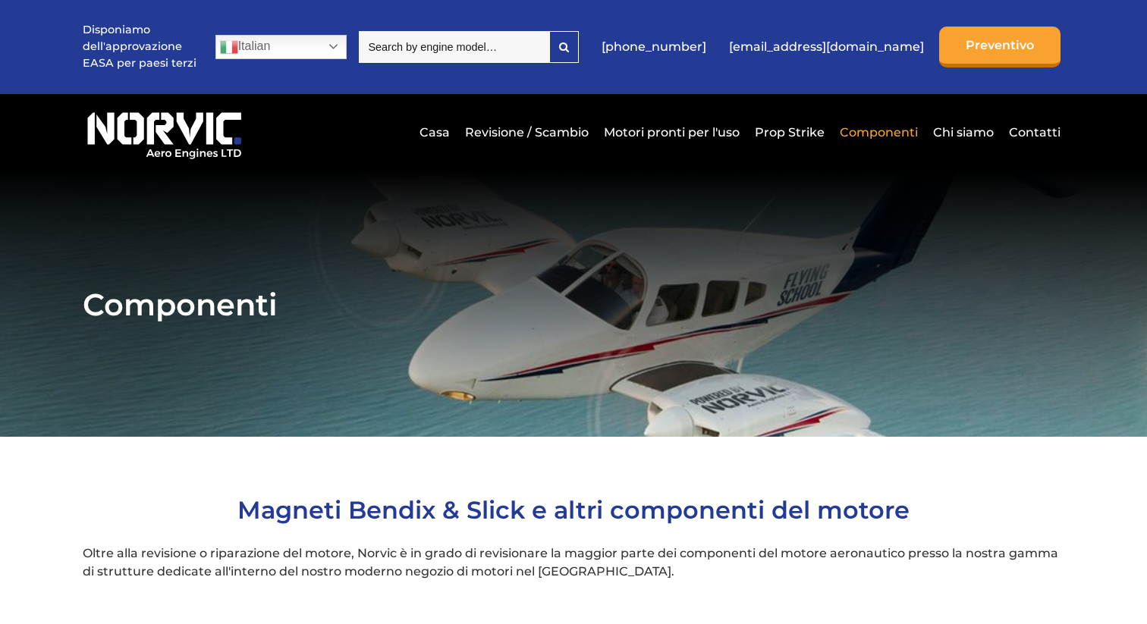 The image size is (1147, 624). What do you see at coordinates (229, 47) in the screenshot?
I see `img: it` at bounding box center [229, 47].